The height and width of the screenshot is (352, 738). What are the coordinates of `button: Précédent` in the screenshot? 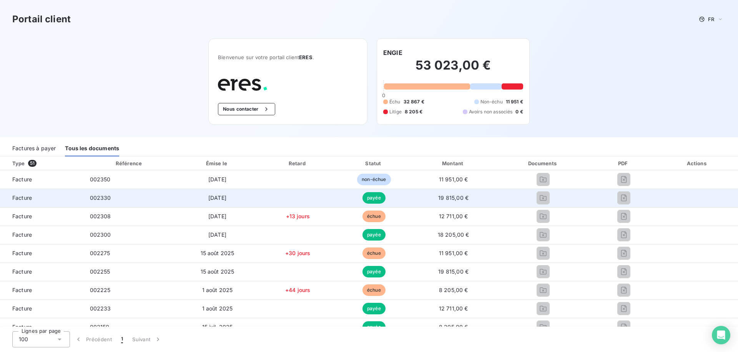 It's located at (93, 340).